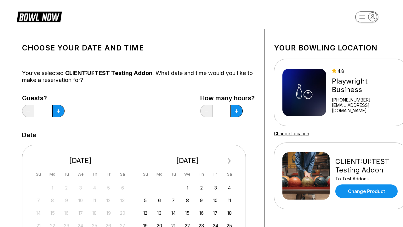 The width and height of the screenshot is (403, 227). What do you see at coordinates (367, 191) in the screenshot?
I see `a: Change Product` at bounding box center [367, 191].